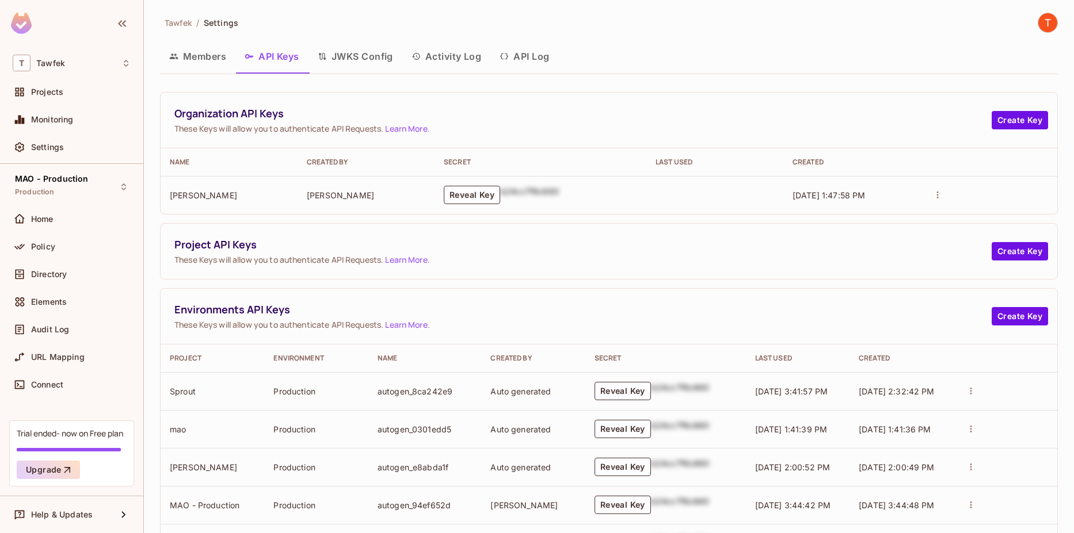 The height and width of the screenshot is (533, 1074). Describe the element at coordinates (47, 92) in the screenshot. I see `span: Projects` at that location.